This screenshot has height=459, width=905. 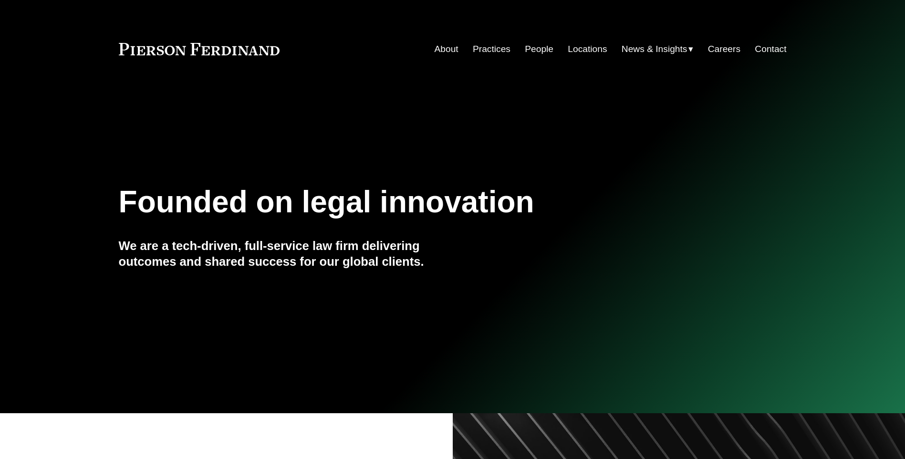 What do you see at coordinates (397, 202) in the screenshot?
I see `h1: Founded on legal innovation` at bounding box center [397, 202].